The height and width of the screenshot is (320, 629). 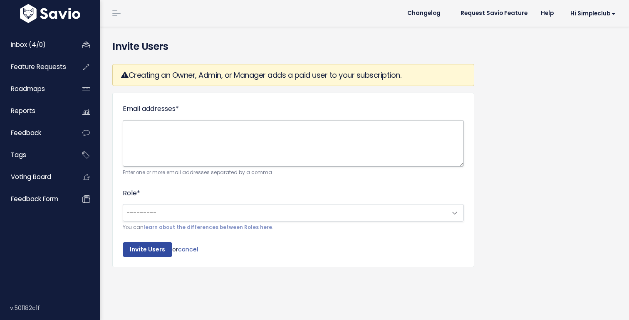 What do you see at coordinates (147, 250) in the screenshot?
I see `input: Invite Users` at bounding box center [147, 250].